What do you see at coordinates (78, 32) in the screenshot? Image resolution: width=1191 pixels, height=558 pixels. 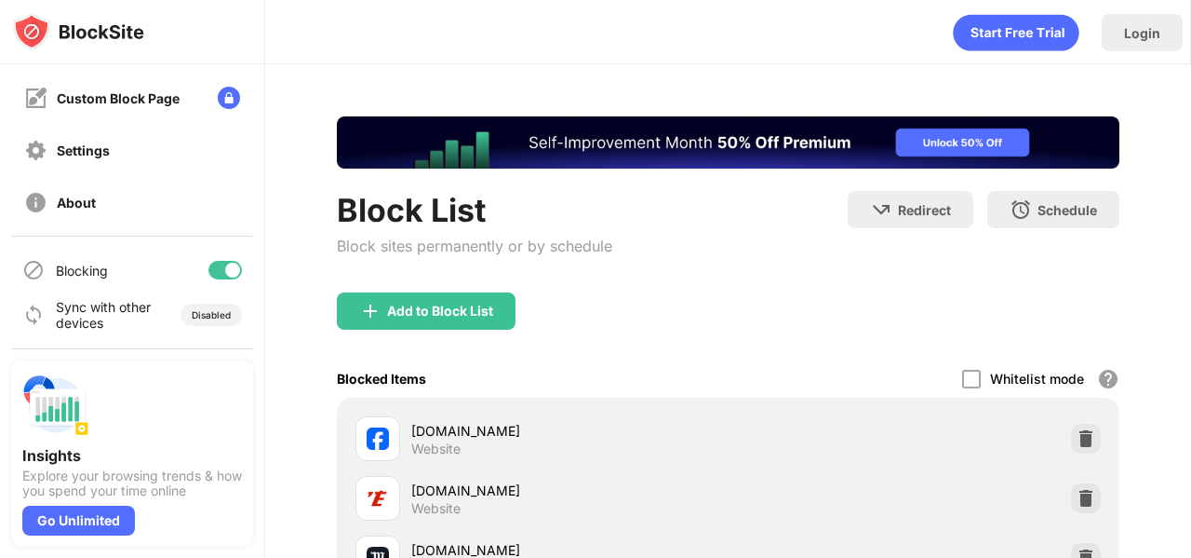 I see `img: logo-blocksite.svg` at bounding box center [78, 32].